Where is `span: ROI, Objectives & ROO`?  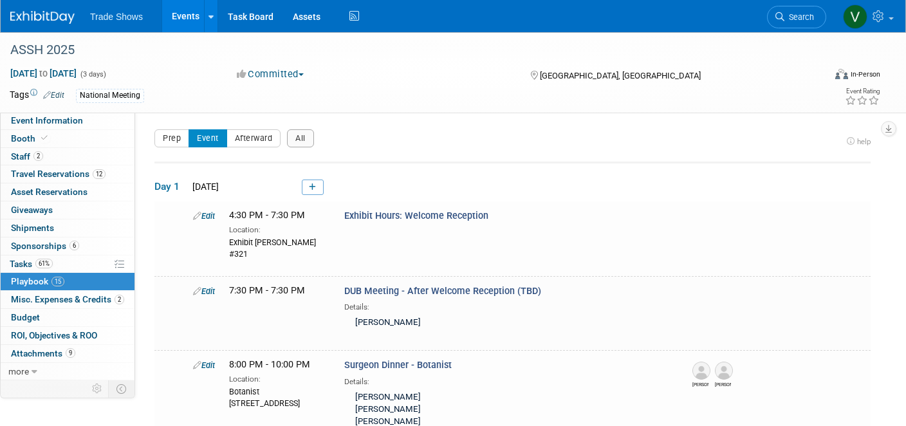 span: ROI, Objectives & ROO is located at coordinates (54, 335).